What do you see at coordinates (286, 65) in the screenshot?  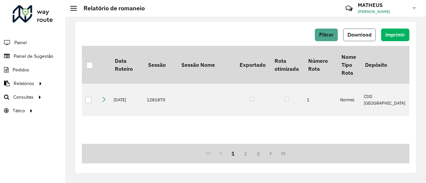 I see `th: Rota otimizada` at bounding box center [286, 65].